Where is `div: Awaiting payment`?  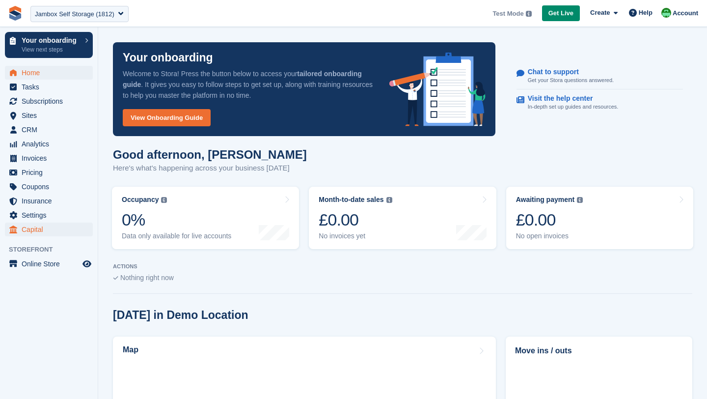
div: Awaiting payment is located at coordinates (546, 199).